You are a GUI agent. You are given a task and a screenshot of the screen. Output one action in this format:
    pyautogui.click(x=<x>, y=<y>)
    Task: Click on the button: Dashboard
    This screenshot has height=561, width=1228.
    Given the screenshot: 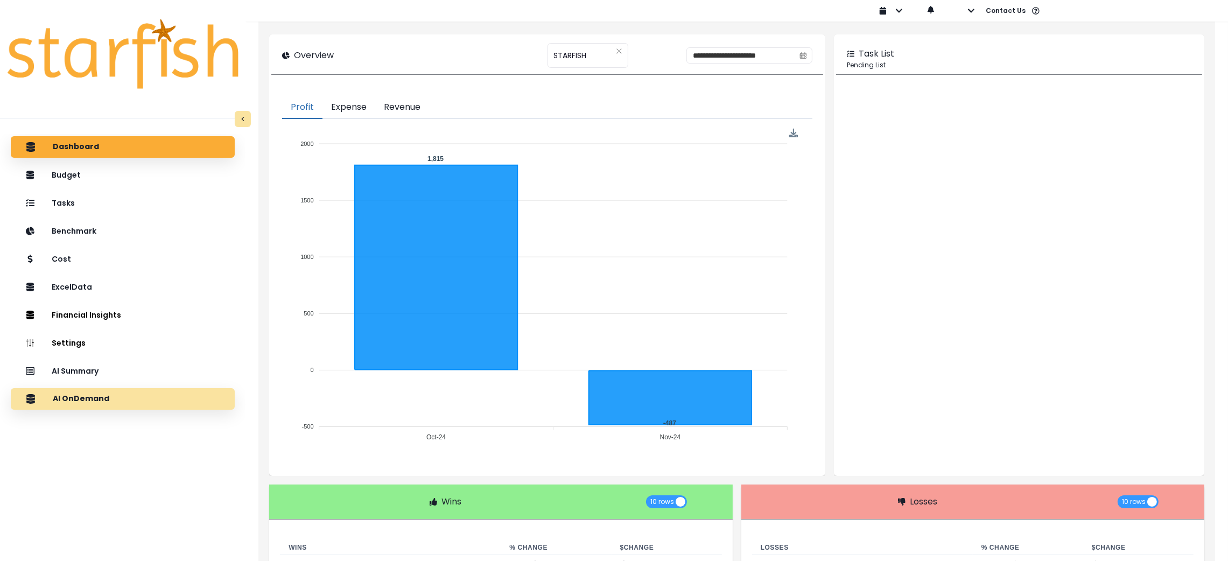 What is the action you would take?
    pyautogui.click(x=123, y=147)
    